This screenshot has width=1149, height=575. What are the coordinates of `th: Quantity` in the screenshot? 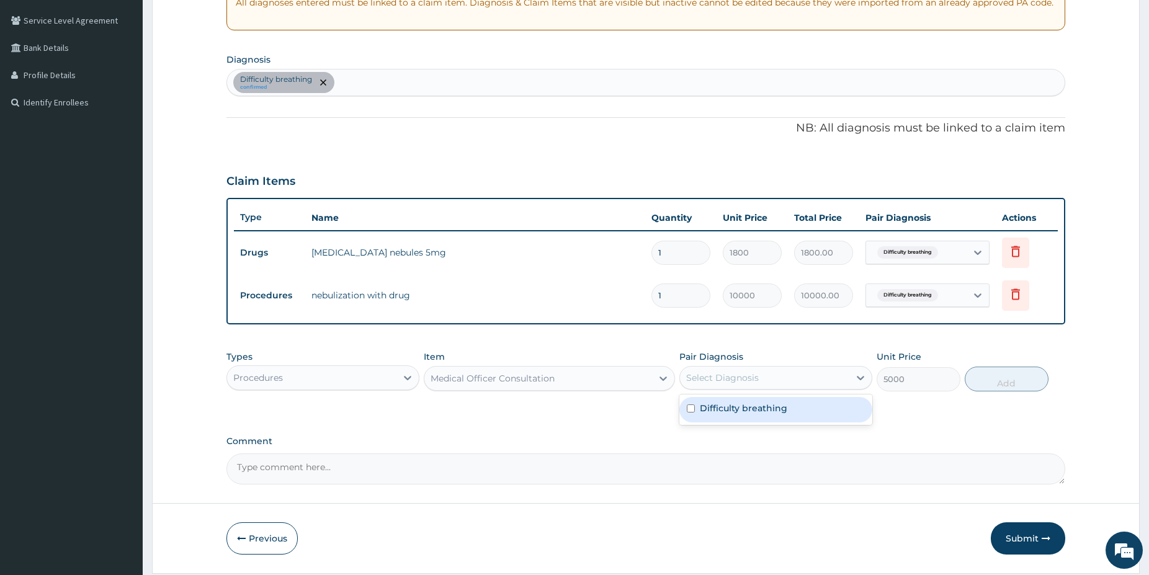 It's located at (680, 218).